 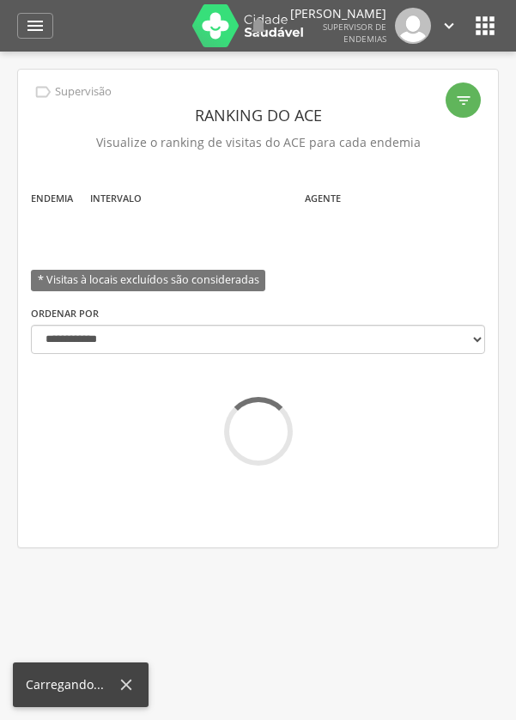 What do you see at coordinates (71, 684) in the screenshot?
I see `div: Carregando...` at bounding box center [71, 684].